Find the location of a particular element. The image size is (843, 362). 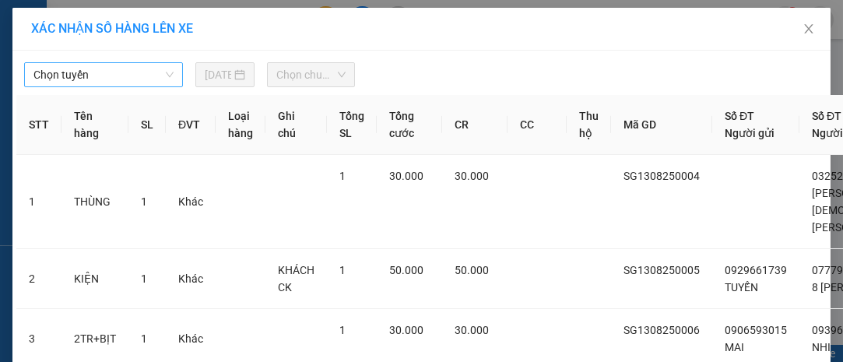

th: Tổng cước is located at coordinates (409, 125).